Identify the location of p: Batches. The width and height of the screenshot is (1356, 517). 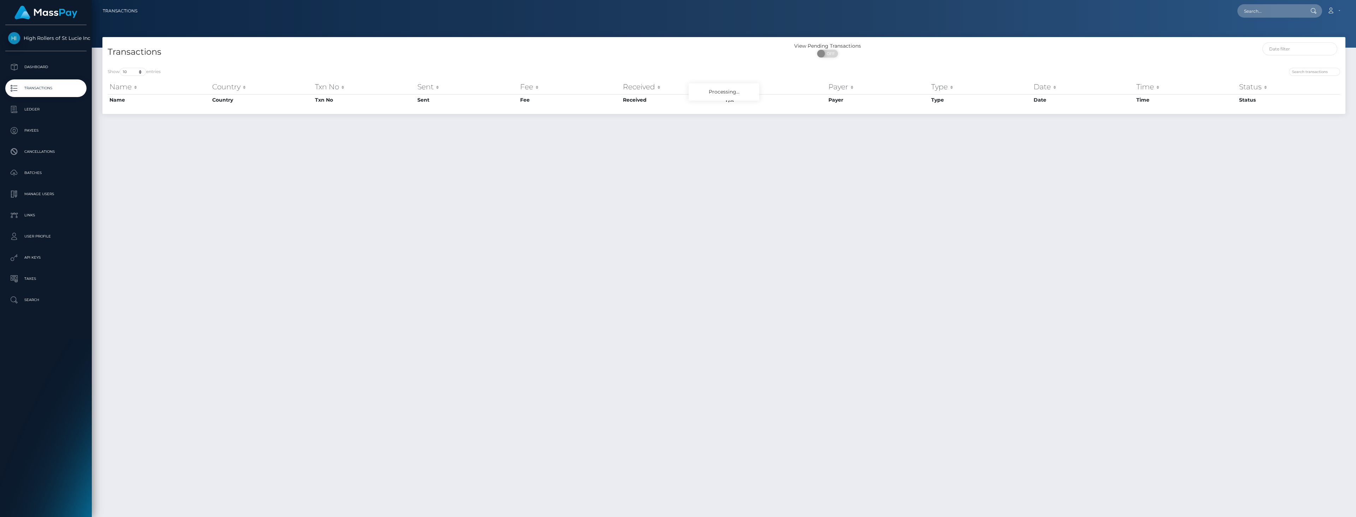
(46, 173).